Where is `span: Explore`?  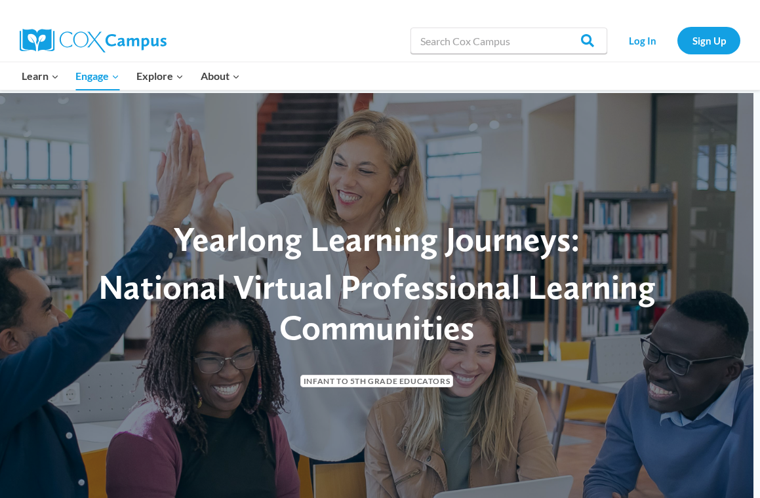 span: Explore is located at coordinates (160, 76).